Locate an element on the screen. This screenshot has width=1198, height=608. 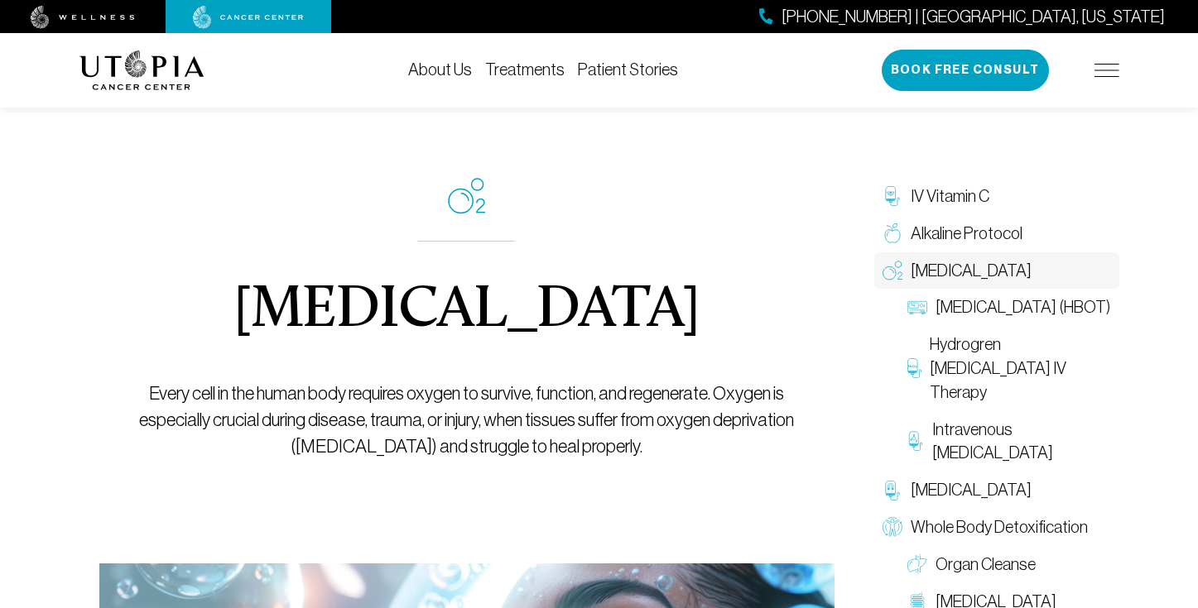
img: Oxygen Therapy is located at coordinates (892, 271).